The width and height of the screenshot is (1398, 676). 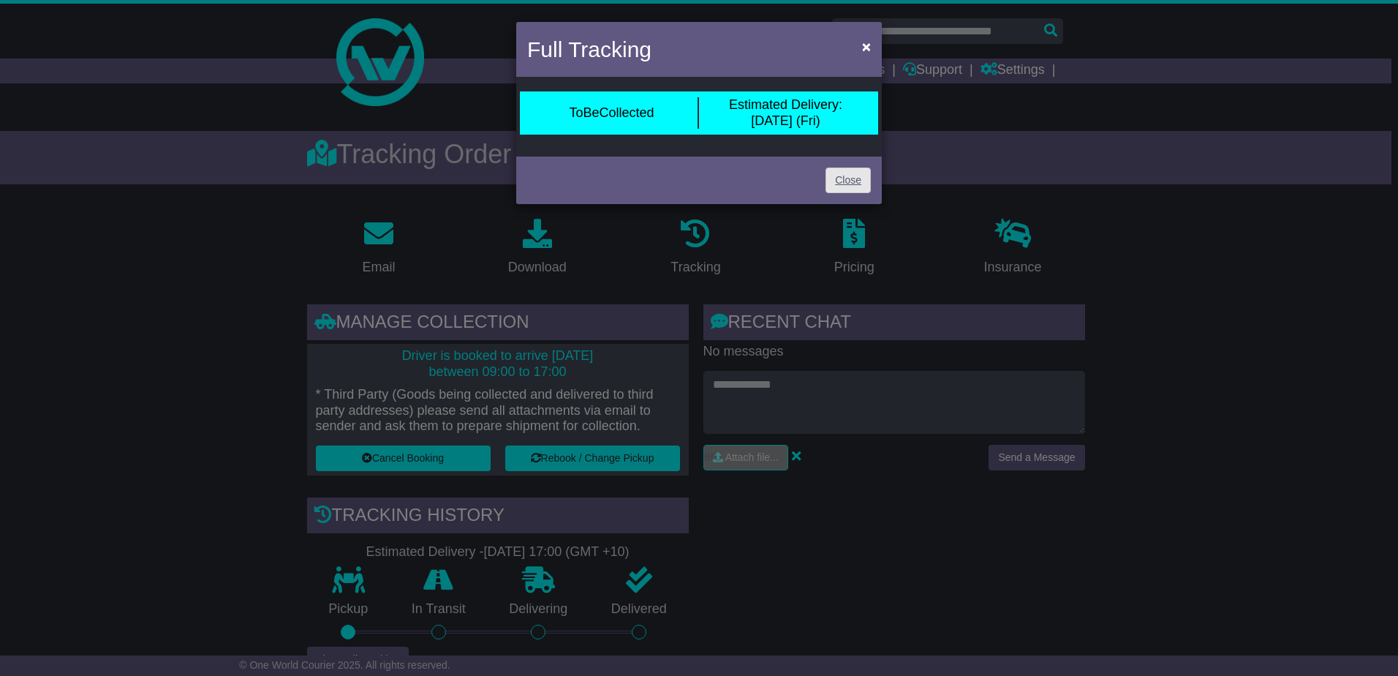 I want to click on a: Close, so click(x=848, y=180).